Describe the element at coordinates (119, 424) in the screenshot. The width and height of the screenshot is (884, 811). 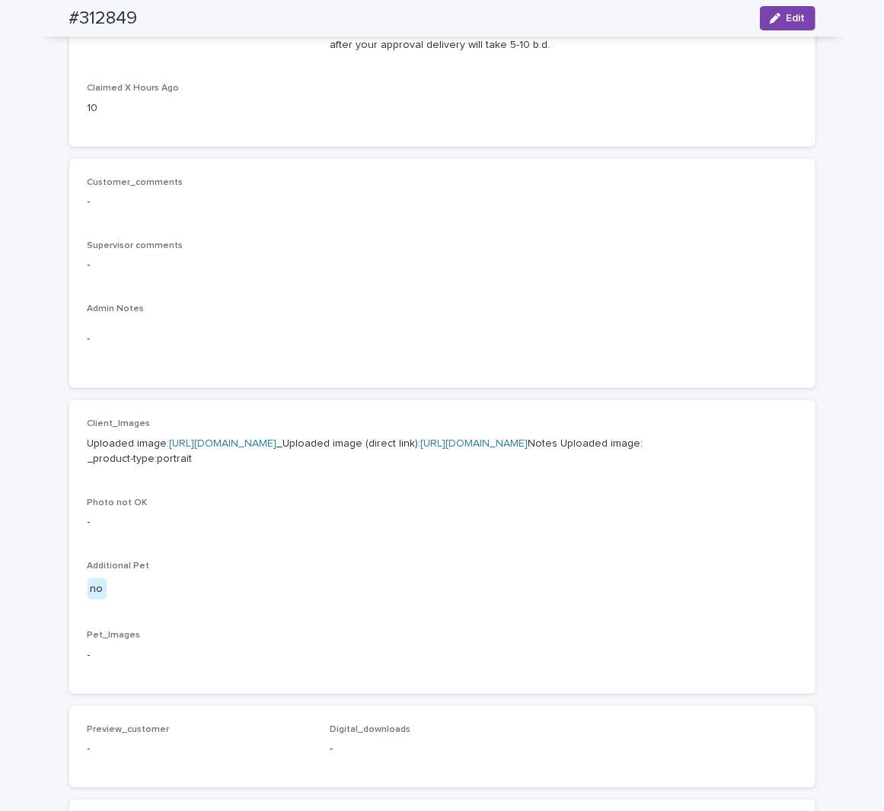
I see `span: Client_Images` at that location.